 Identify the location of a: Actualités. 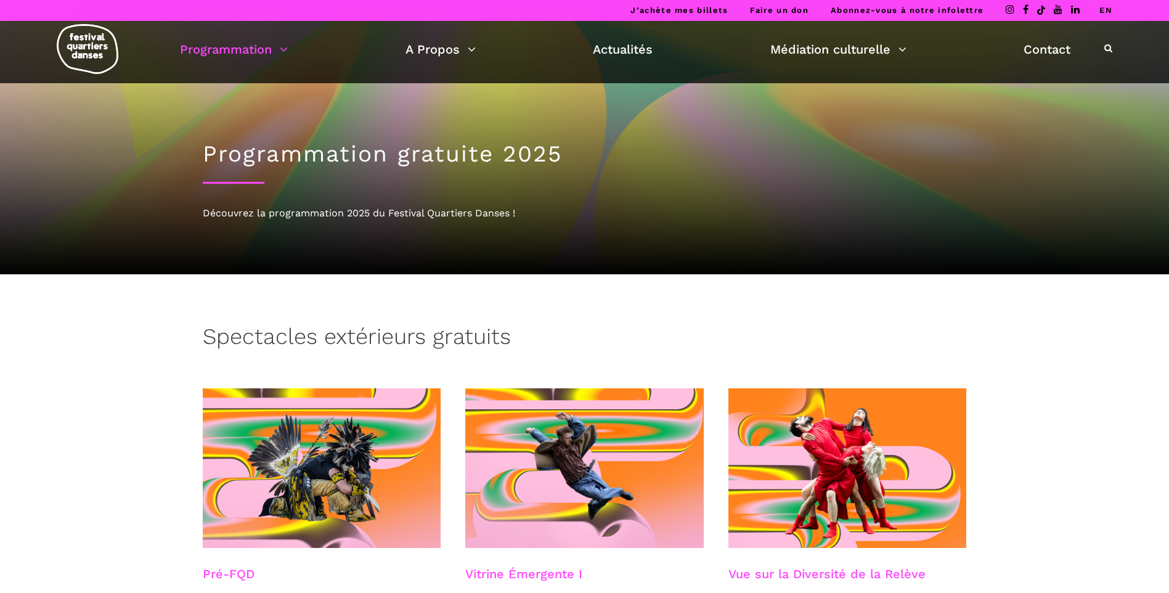
(622, 49).